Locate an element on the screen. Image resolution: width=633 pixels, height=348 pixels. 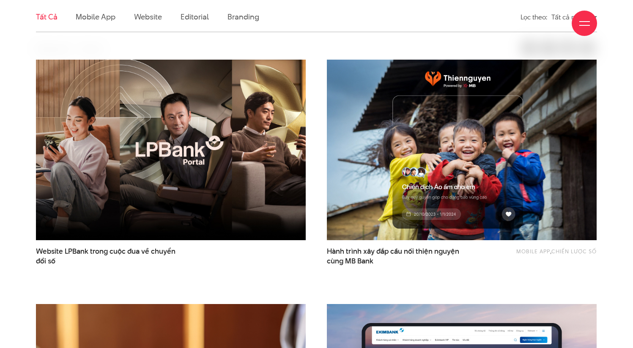
span: cùng MB Bank is located at coordinates (350, 261).